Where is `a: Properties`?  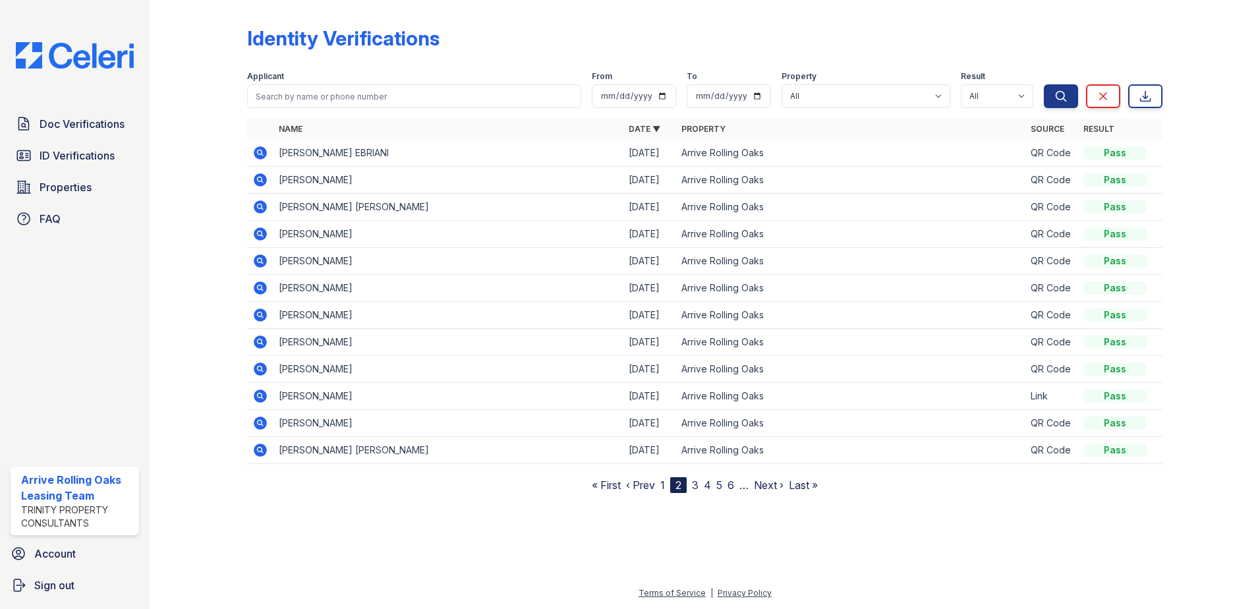 a: Properties is located at coordinates (74, 187).